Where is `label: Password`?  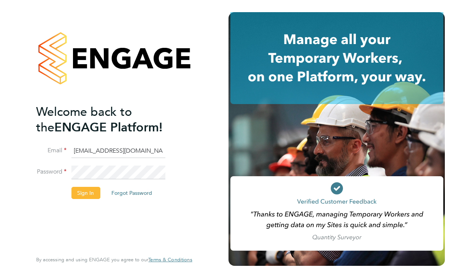
label: Password is located at coordinates (51, 172).